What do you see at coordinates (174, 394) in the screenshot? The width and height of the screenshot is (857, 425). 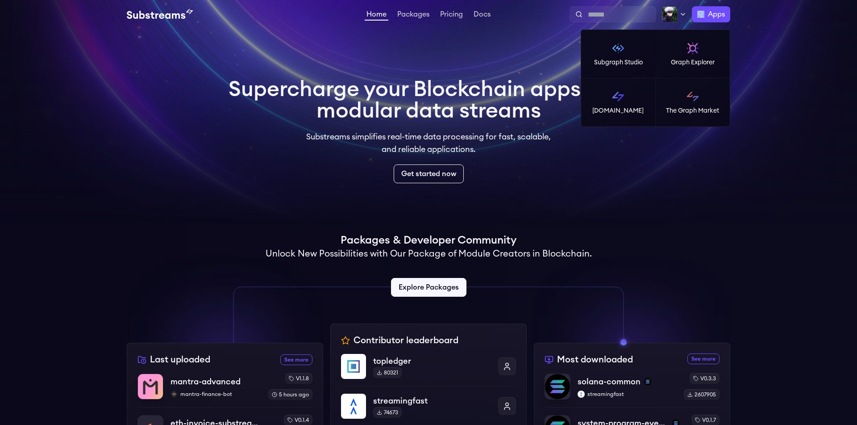 I see `img: mantra-finance-bot` at bounding box center [174, 394].